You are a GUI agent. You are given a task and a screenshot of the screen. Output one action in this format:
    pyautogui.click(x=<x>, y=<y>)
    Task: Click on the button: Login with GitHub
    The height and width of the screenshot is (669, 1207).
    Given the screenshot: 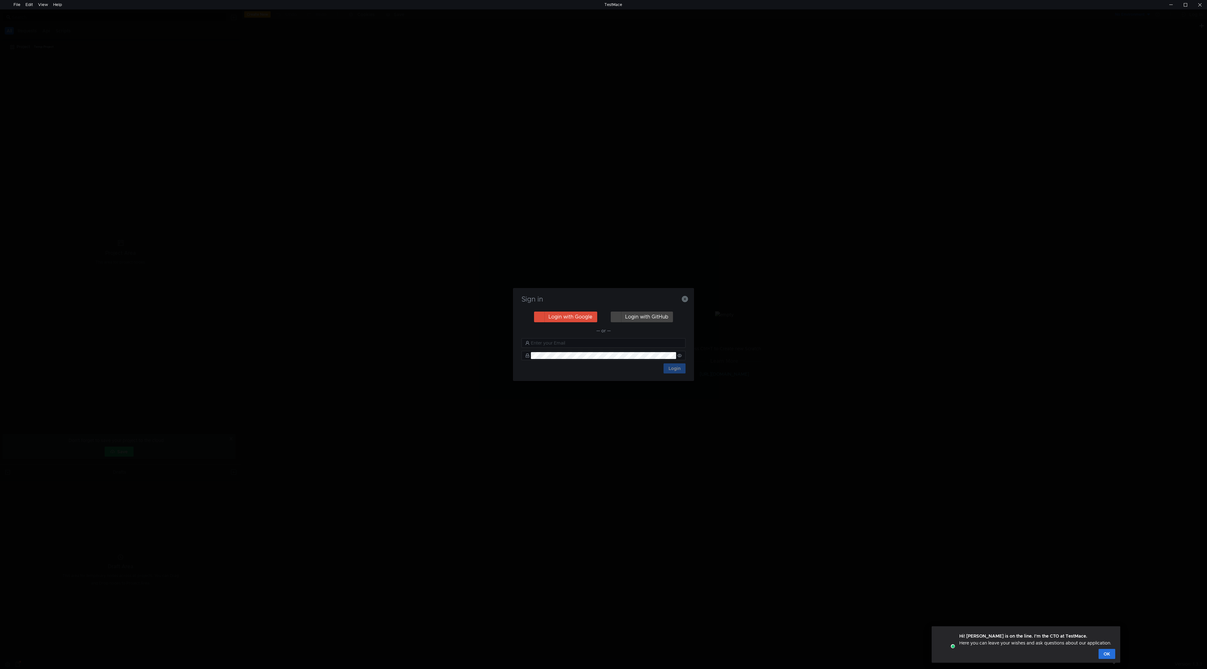 What is the action you would take?
    pyautogui.click(x=642, y=317)
    